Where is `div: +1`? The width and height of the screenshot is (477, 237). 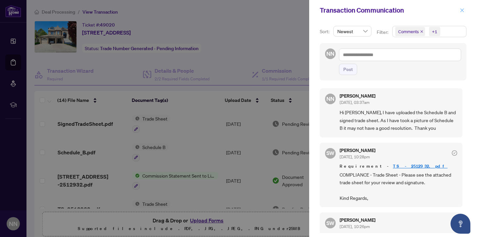
div: +1 is located at coordinates (435, 31).